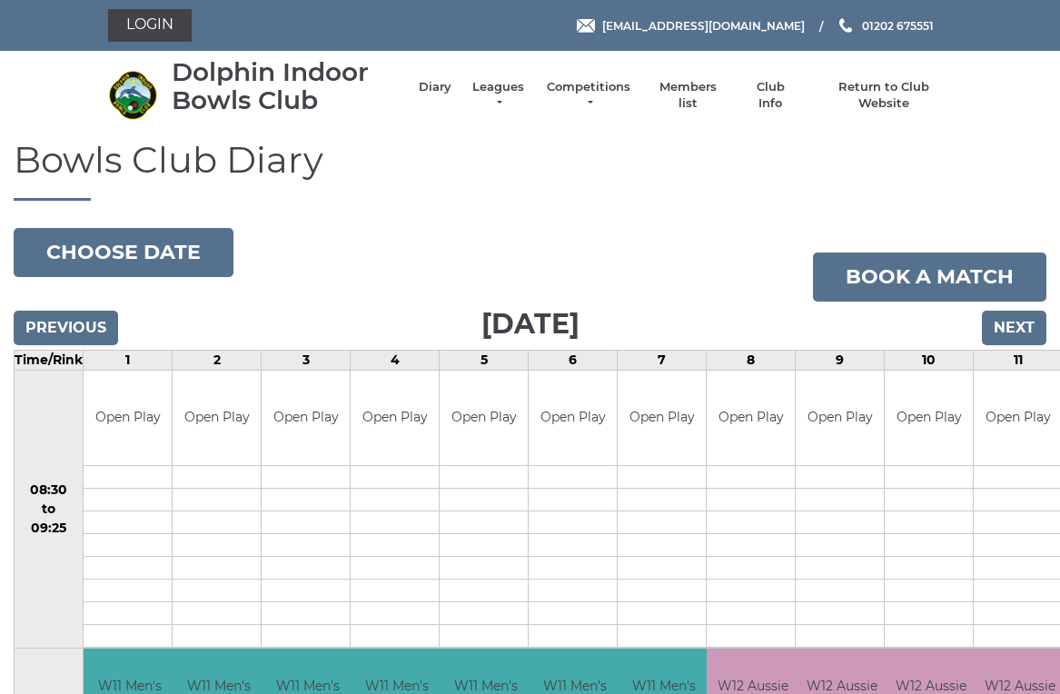 This screenshot has height=694, width=1060. I want to click on a: Phone us 01202 675551, so click(885, 25).